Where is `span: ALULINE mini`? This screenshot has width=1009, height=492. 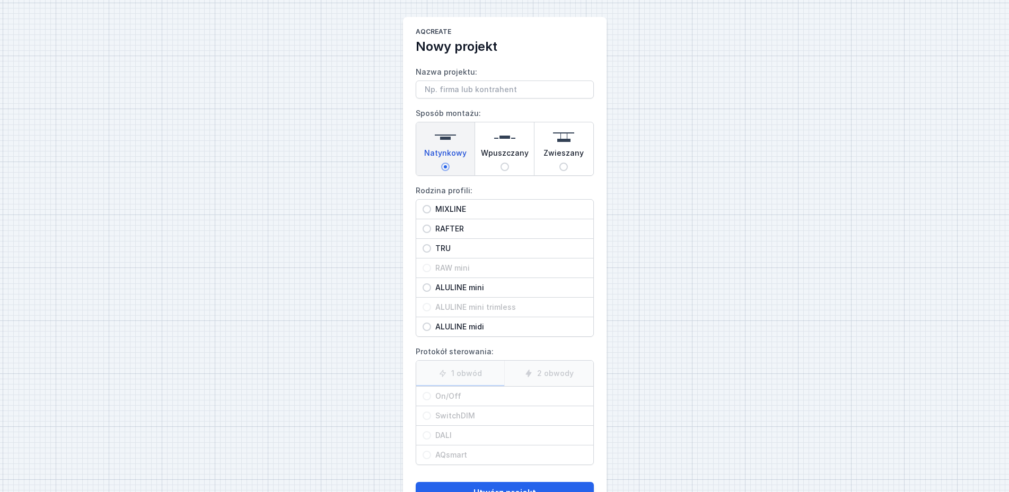
span: ALULINE mini is located at coordinates (509, 288).